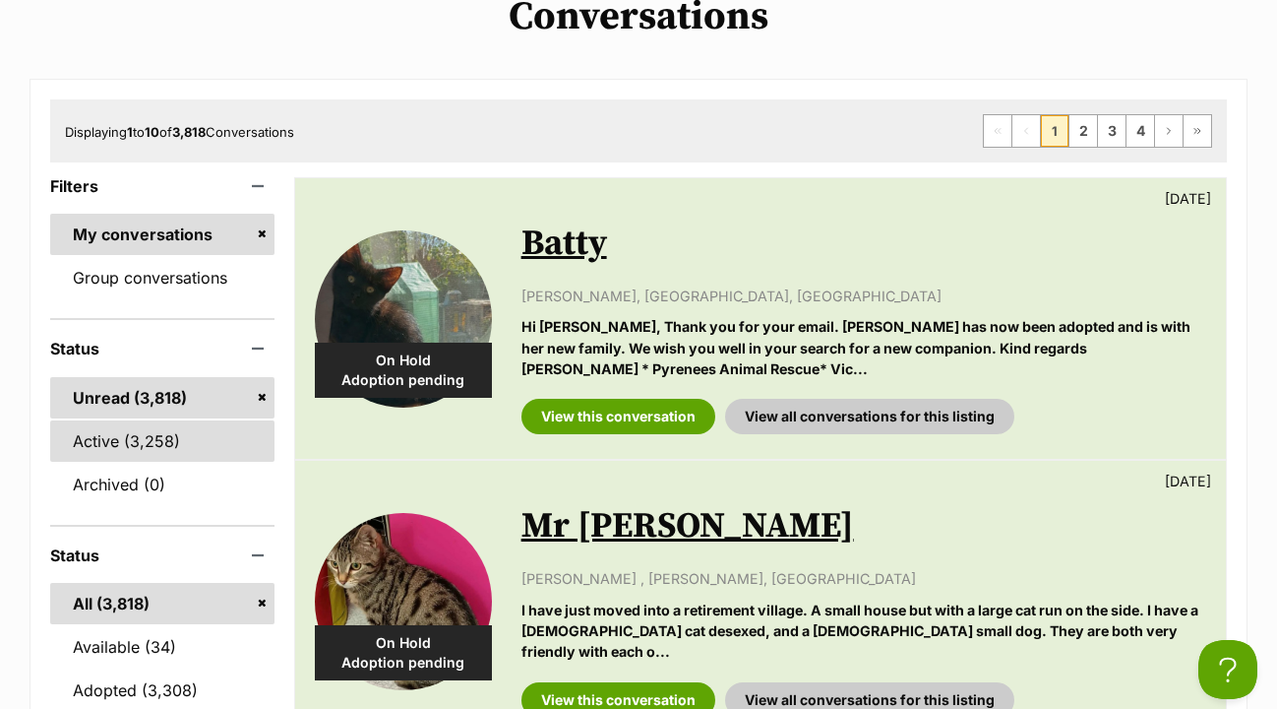 This screenshot has width=1277, height=709. Describe the element at coordinates (564, 243) in the screenshot. I see `a: Batty` at that location.